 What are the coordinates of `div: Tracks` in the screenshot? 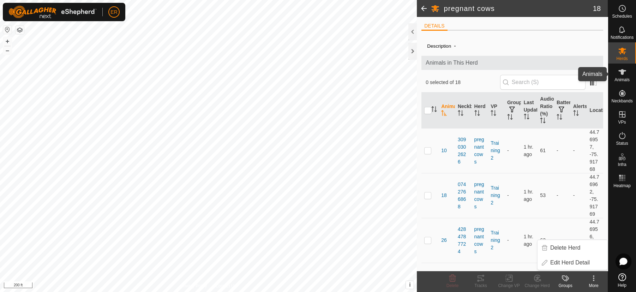 It's located at (480, 285).